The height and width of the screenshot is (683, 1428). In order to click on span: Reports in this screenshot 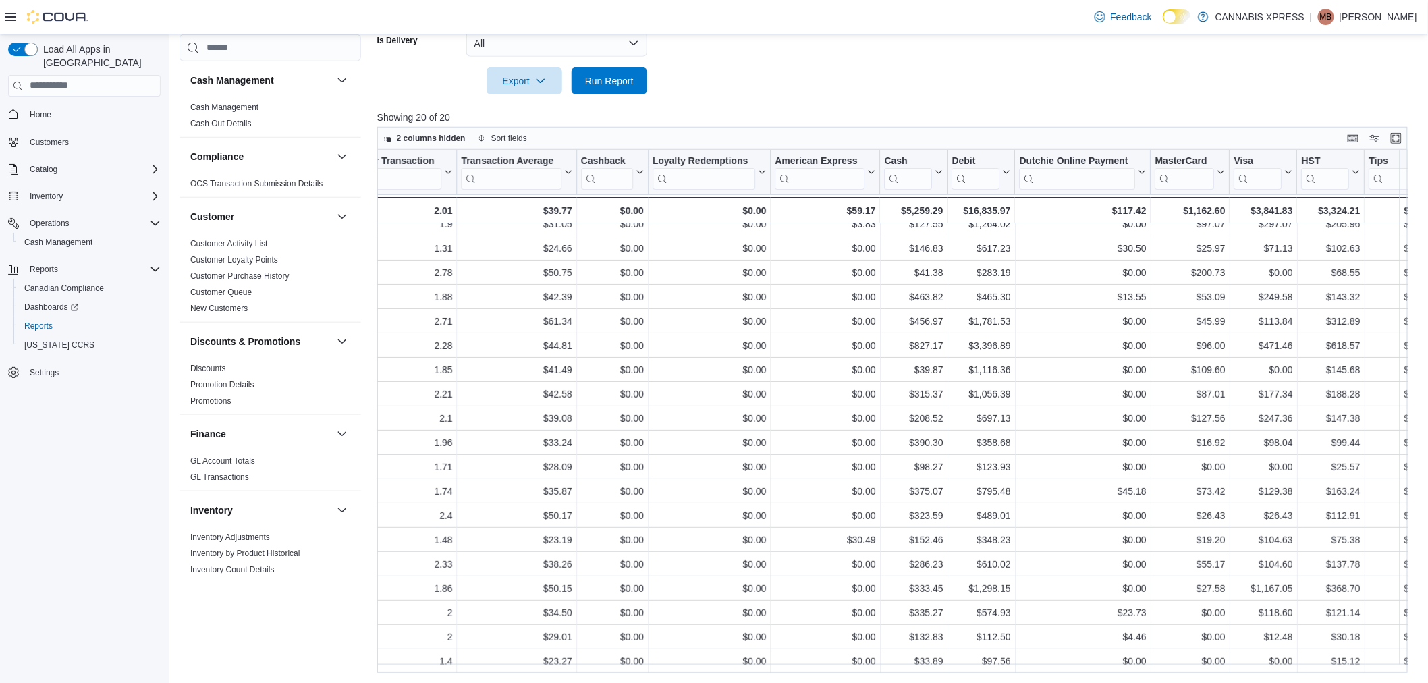, I will do `click(92, 269)`.